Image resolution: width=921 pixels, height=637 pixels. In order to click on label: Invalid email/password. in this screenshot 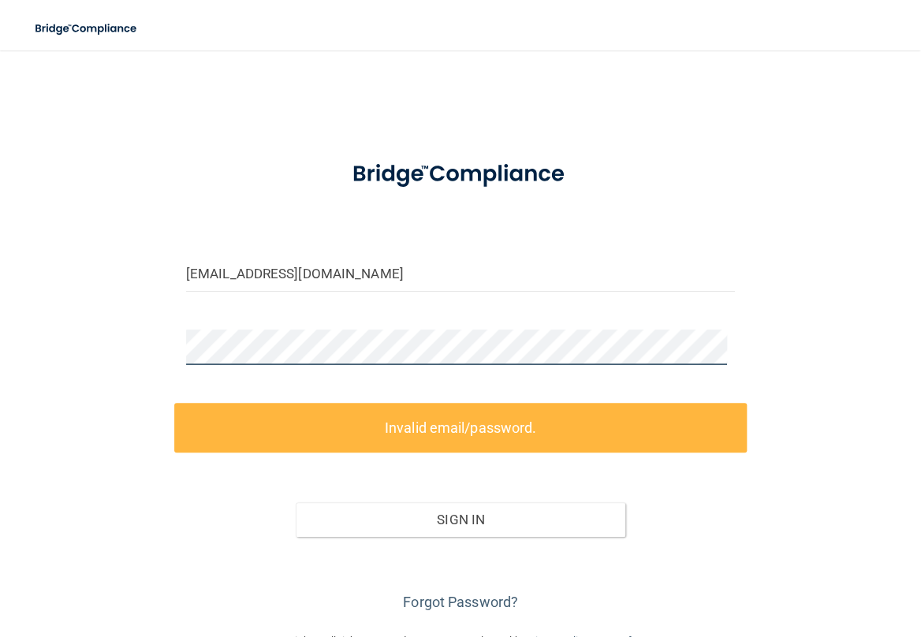, I will do `click(461, 427)`.